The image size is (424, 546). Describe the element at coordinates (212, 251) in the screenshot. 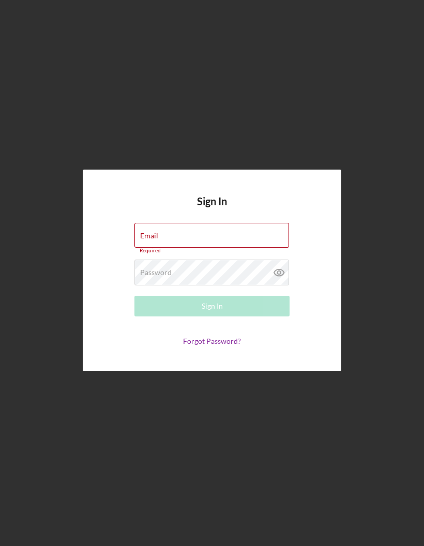

I see `div: Required` at that location.